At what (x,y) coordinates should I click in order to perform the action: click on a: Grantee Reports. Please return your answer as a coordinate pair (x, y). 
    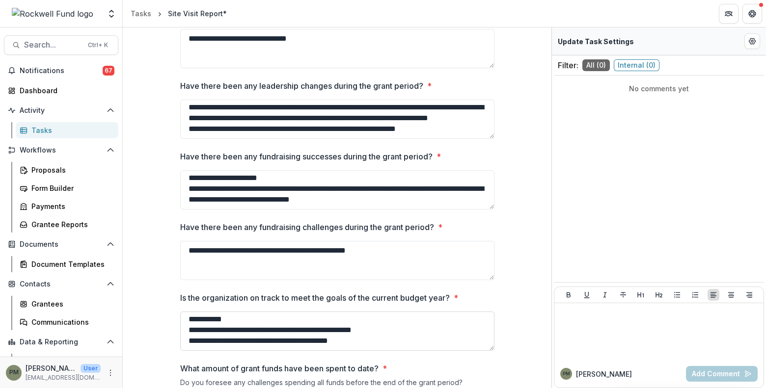
    Looking at the image, I should click on (67, 224).